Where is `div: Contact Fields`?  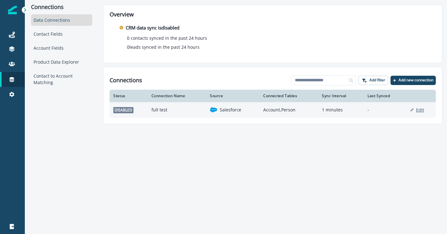 div: Contact Fields is located at coordinates (61, 34).